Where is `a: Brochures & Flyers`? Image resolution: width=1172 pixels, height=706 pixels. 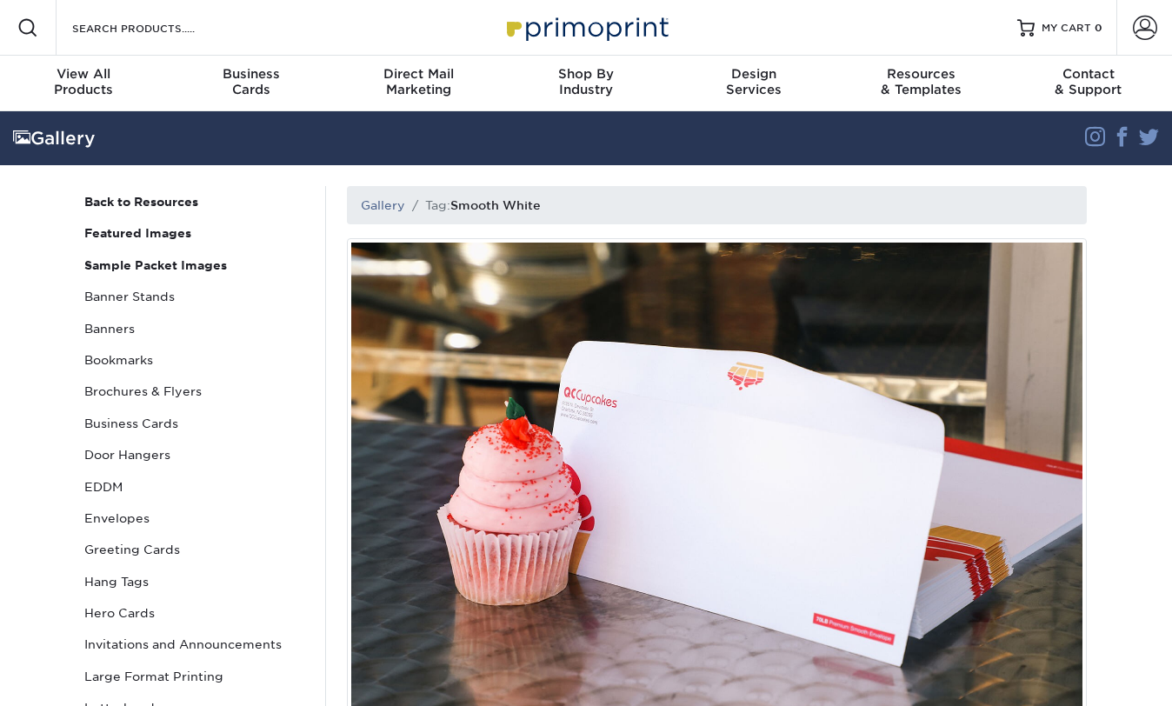 a: Brochures & Flyers is located at coordinates (195, 391).